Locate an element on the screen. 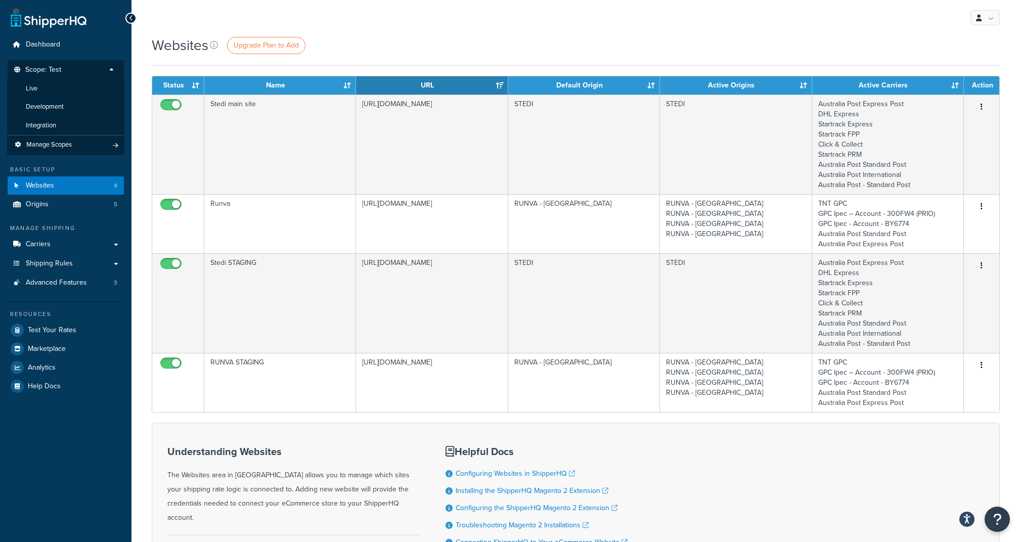 This screenshot has width=1020, height=542. span: Marketplace is located at coordinates (47, 349).